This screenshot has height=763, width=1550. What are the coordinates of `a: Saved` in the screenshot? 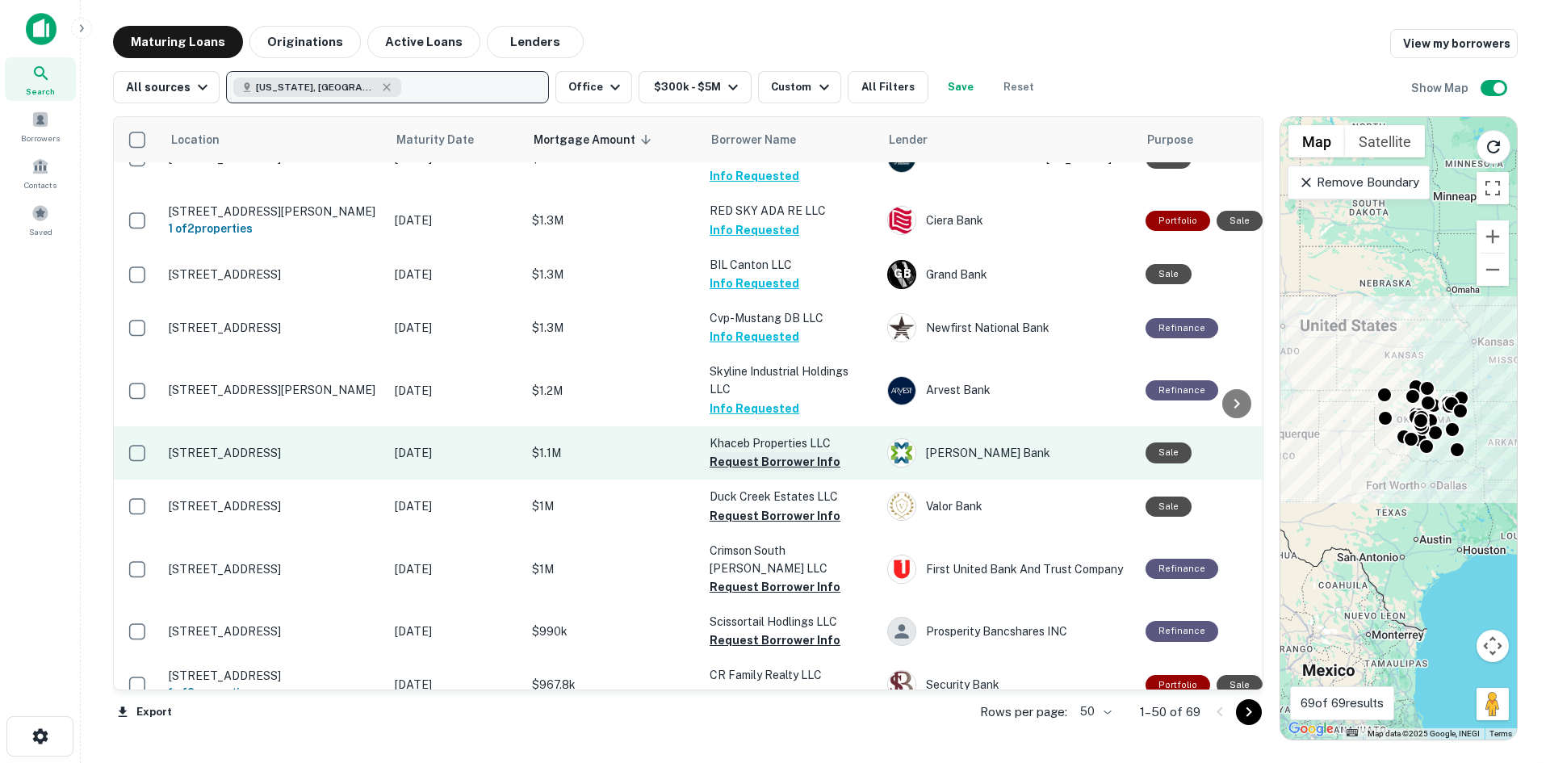 It's located at (40, 220).